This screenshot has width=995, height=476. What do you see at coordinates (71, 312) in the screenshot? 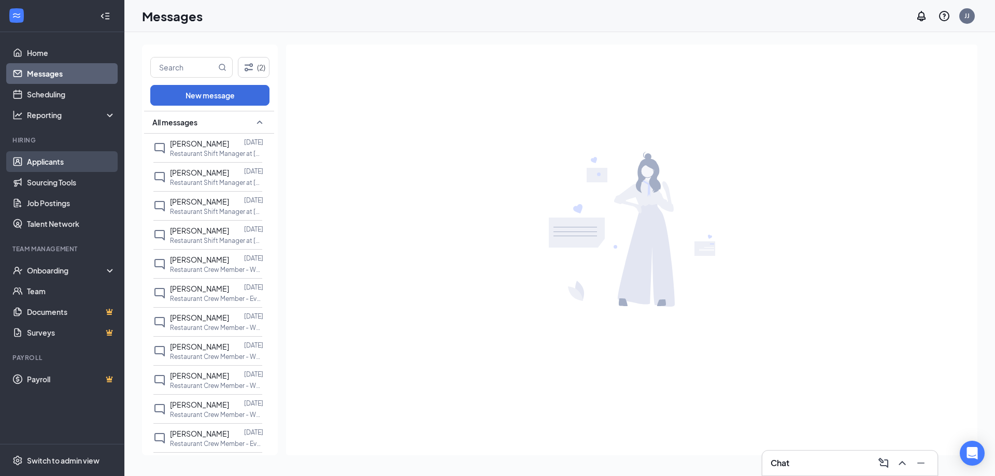
I see `a: DocumentsCrown` at bounding box center [71, 312].